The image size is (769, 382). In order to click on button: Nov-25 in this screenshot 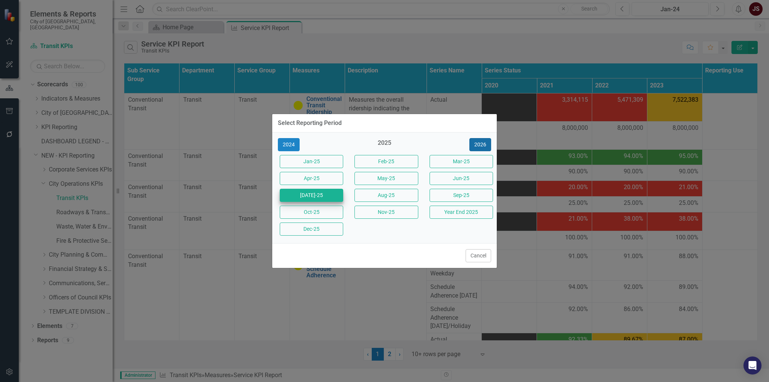, I will do `click(386, 212)`.